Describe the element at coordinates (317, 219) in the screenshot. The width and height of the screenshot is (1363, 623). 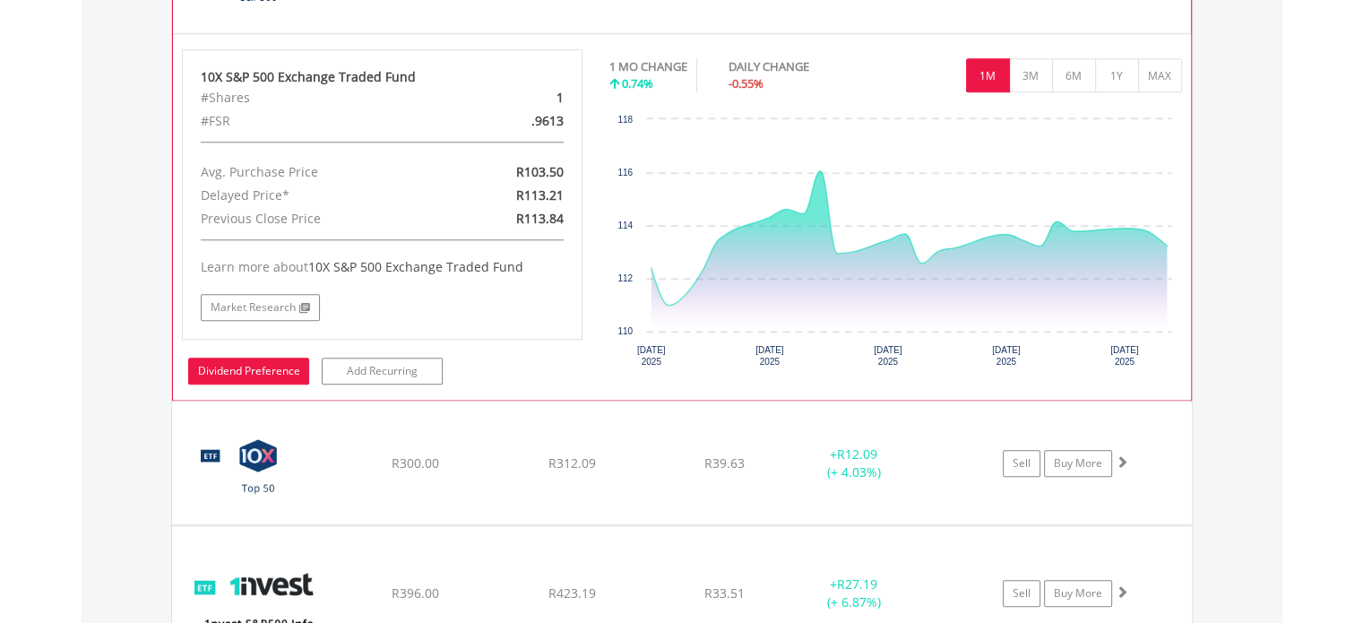
I see `div: Previous Close Price` at that location.